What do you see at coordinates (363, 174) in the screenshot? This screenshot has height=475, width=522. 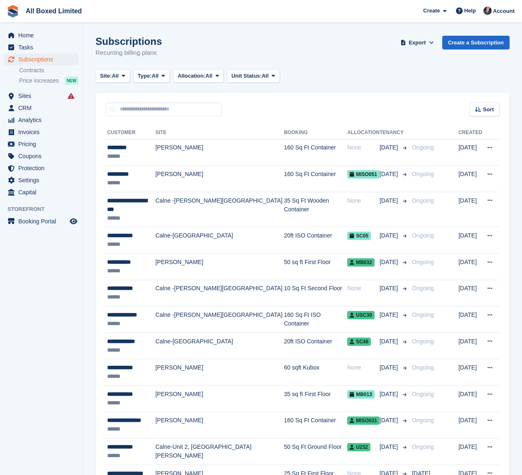 I see `span: MISO051` at bounding box center [363, 174].